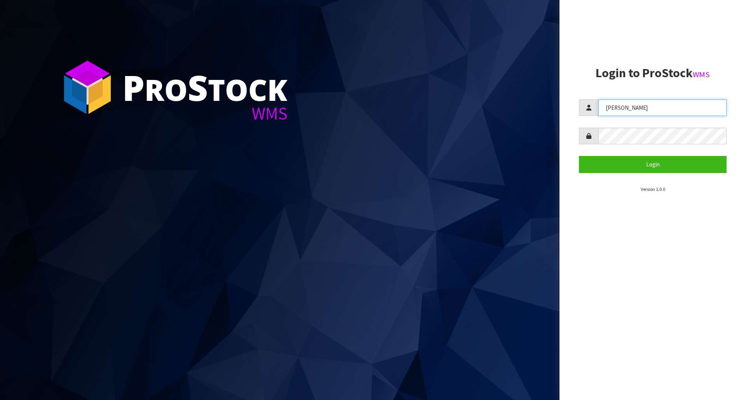 This screenshot has height=400, width=746. Describe the element at coordinates (133, 87) in the screenshot. I see `span: P` at that location.